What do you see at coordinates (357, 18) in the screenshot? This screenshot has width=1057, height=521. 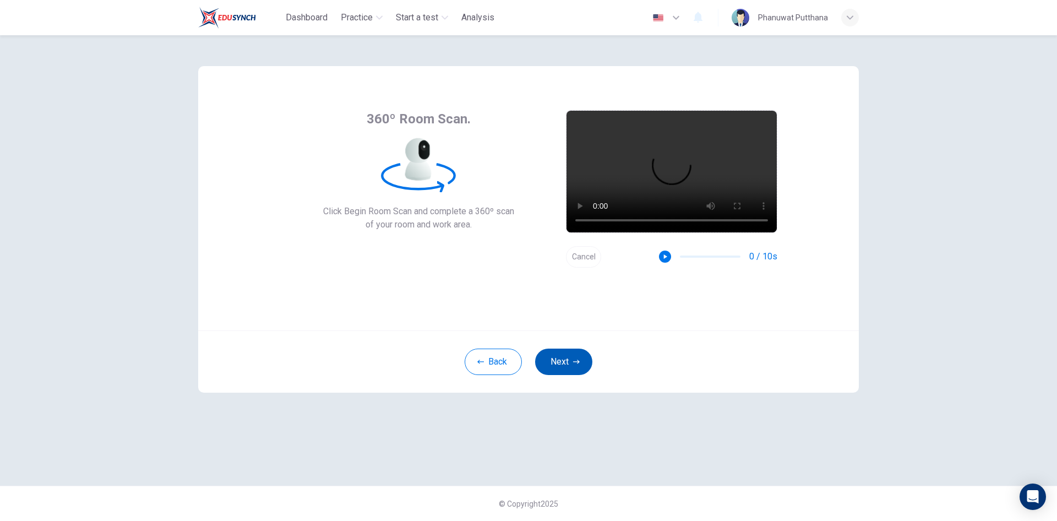 I see `span: Practice` at bounding box center [357, 18].